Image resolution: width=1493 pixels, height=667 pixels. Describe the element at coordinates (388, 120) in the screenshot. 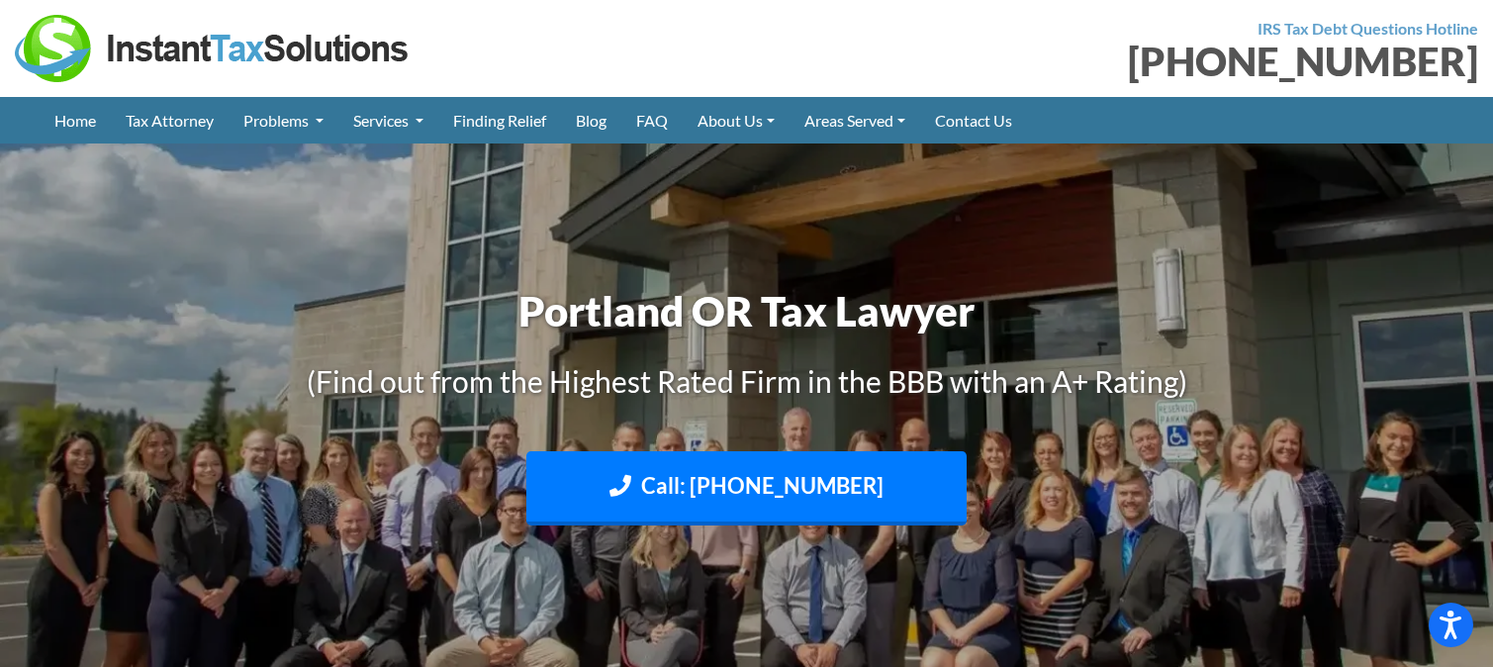

I see `a: Services` at that location.